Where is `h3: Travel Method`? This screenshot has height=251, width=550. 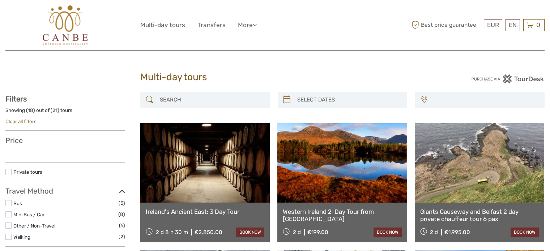 h3: Travel Method is located at coordinates (65, 191).